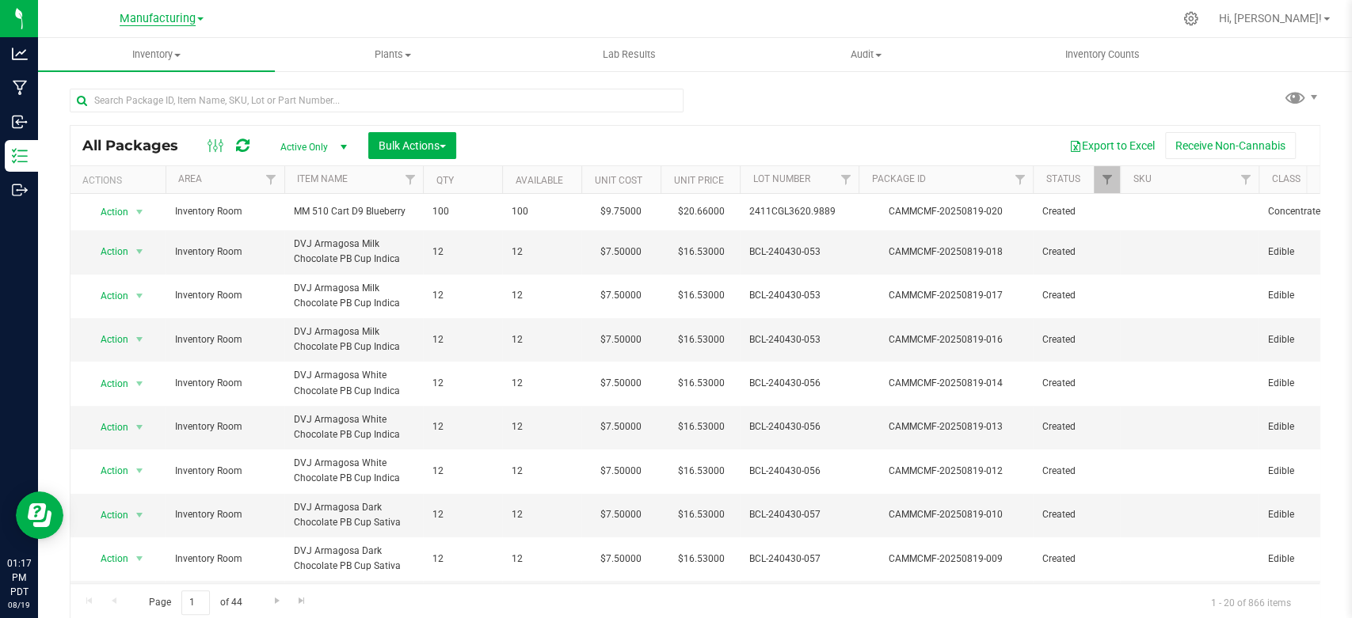 The image size is (1352, 618). What do you see at coordinates (629, 55) in the screenshot?
I see `a: Lab Results` at bounding box center [629, 55].